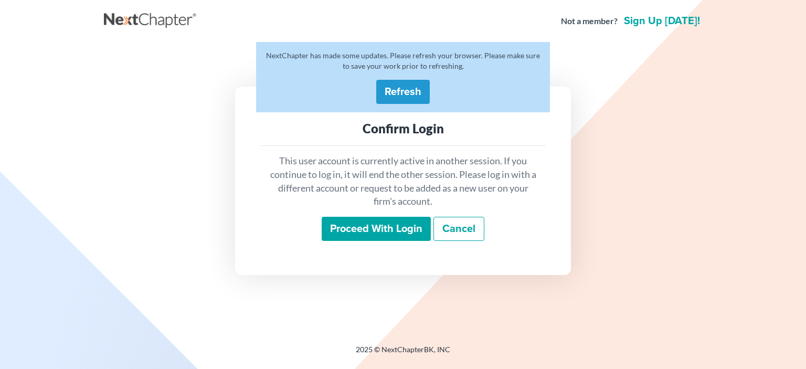 The image size is (806, 369). What do you see at coordinates (590, 21) in the screenshot?
I see `strong: Not a member?` at bounding box center [590, 21].